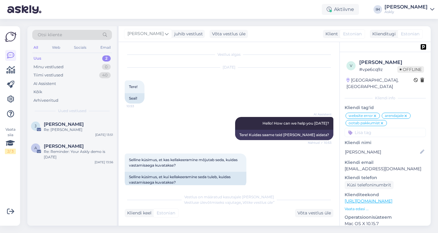 This screenshot has width=438, height=233. Describe the element at coordinates (382, 34) in the screenshot. I see `div: Klienditugi` at that location.